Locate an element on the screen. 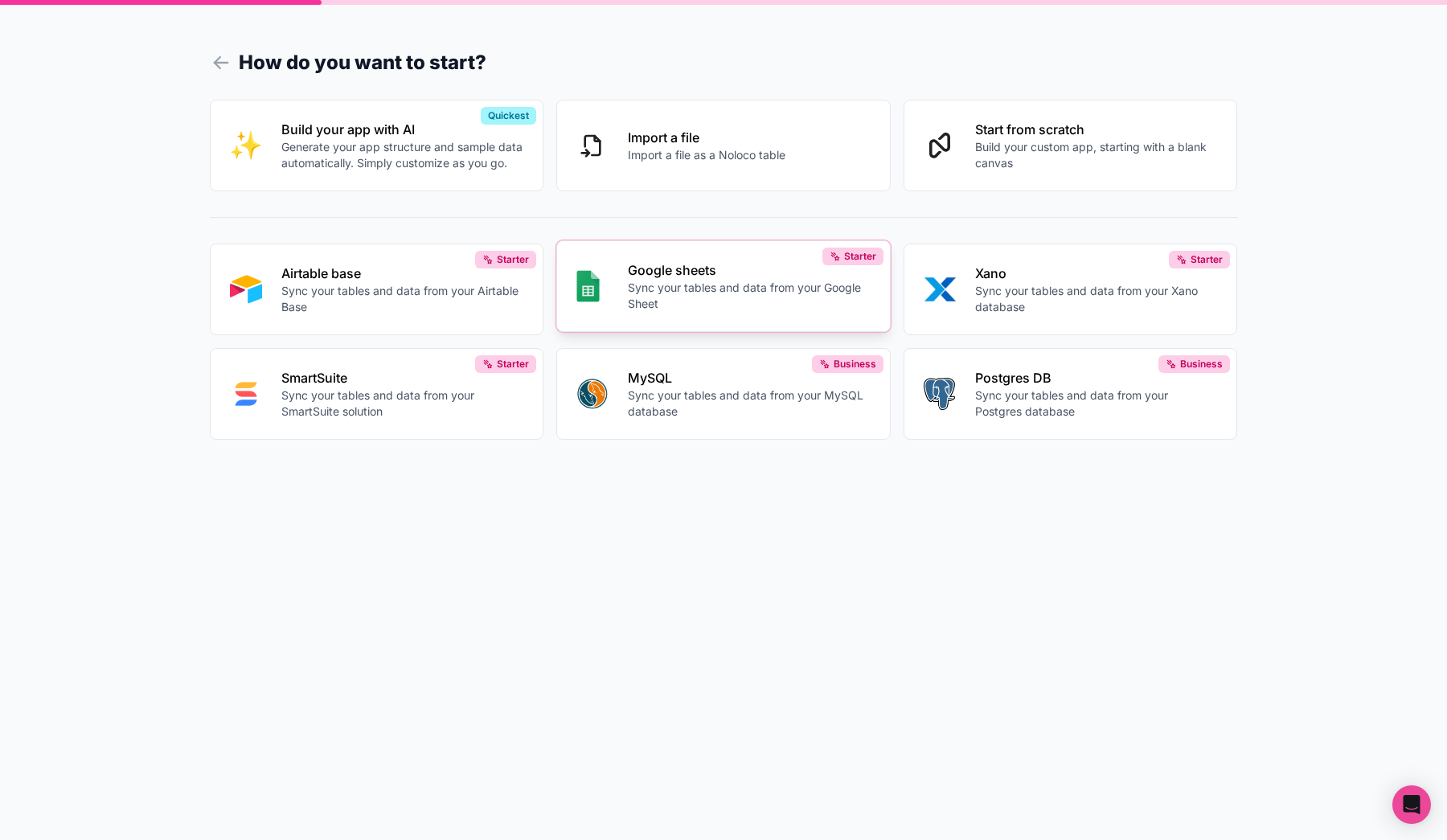 This screenshot has width=1447, height=840. img: POSTGRES is located at coordinates (940, 393).